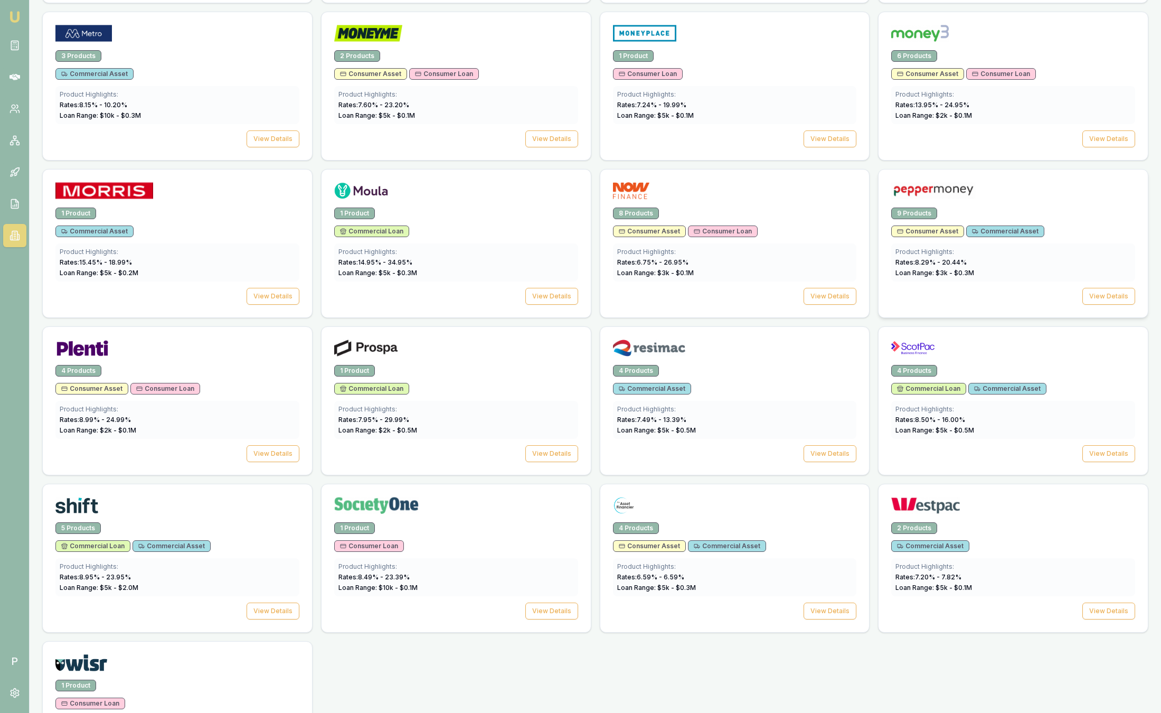 This screenshot has height=713, width=1161. I want to click on span: Rates: 7.24 % - 19.99 %, so click(651, 105).